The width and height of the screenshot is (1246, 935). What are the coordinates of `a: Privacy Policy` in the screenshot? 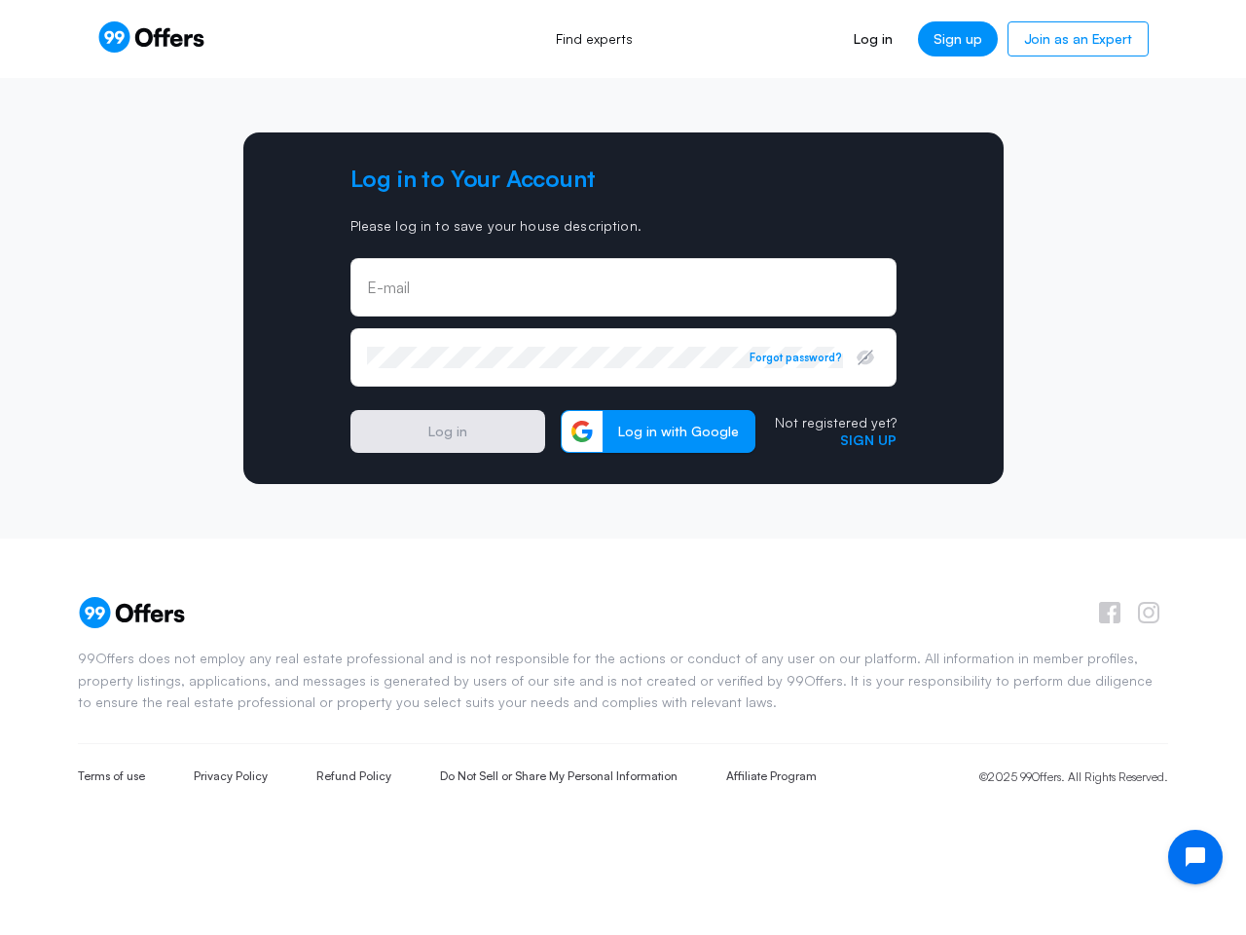 It's located at (231, 776).